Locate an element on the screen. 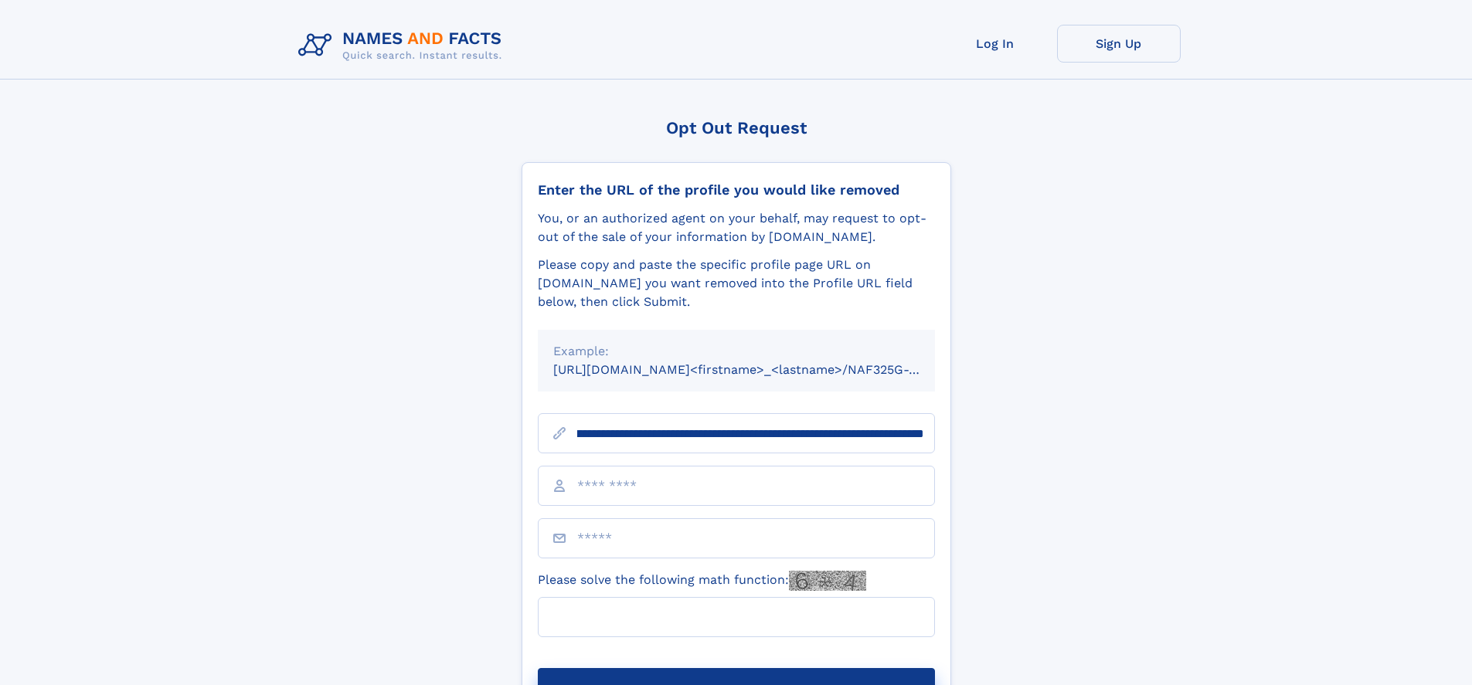  a: Log In is located at coordinates (995, 43).